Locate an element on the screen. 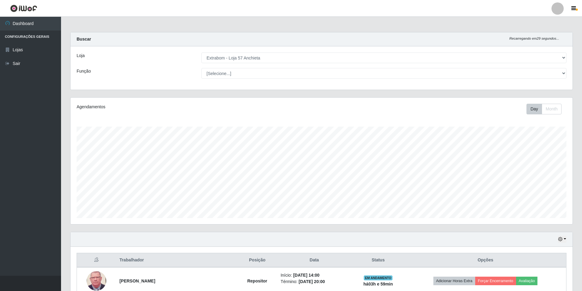  button: Avaliação is located at coordinates (527, 281).